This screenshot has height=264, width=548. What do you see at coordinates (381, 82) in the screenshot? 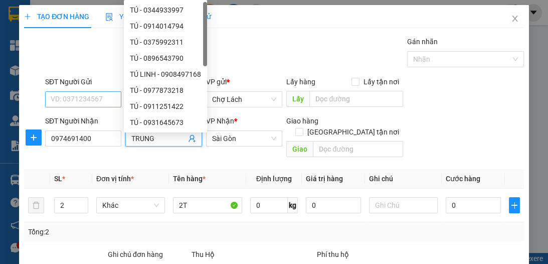
I see `span: Lấy tận nơi` at bounding box center [381, 82].